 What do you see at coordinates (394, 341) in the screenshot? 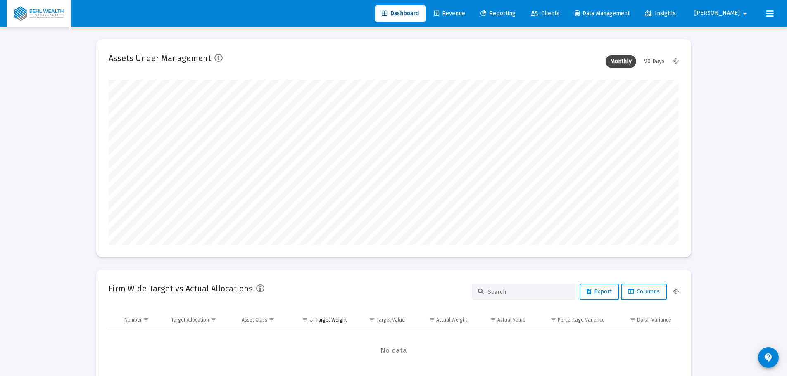
I see `div: Data grid` at bounding box center [394, 341].